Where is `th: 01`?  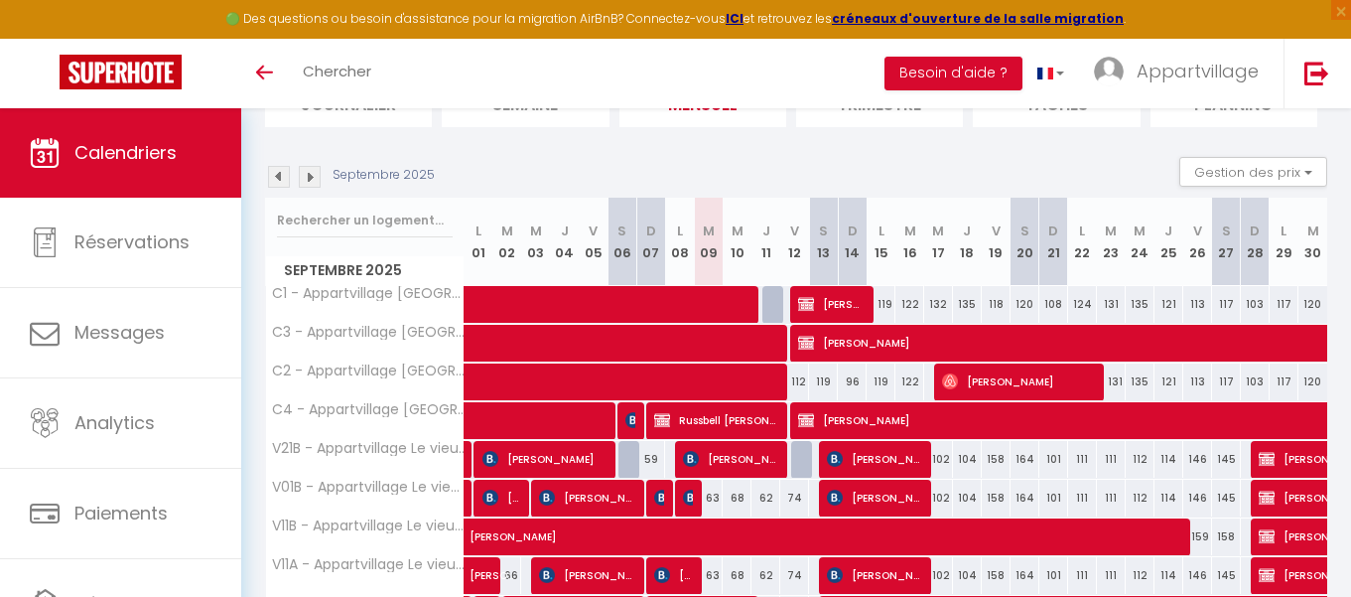
th: 01 is located at coordinates (478, 241).